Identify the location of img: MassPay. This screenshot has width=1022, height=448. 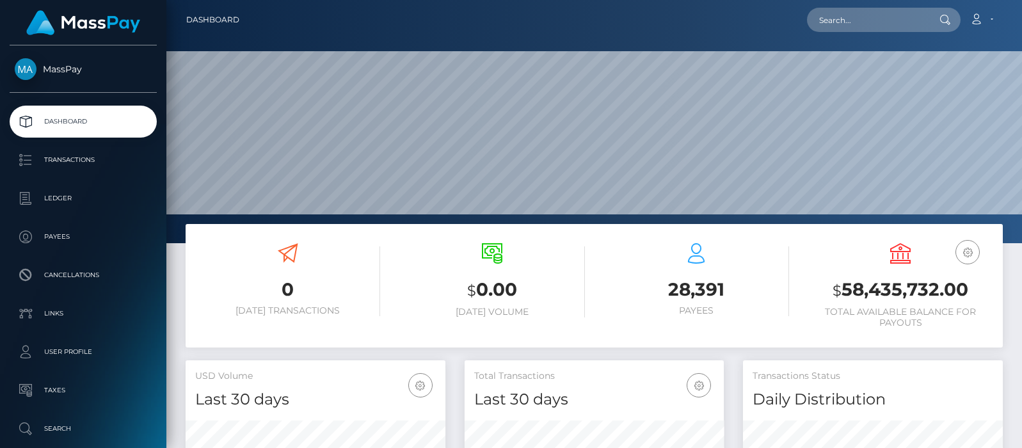
(26, 69).